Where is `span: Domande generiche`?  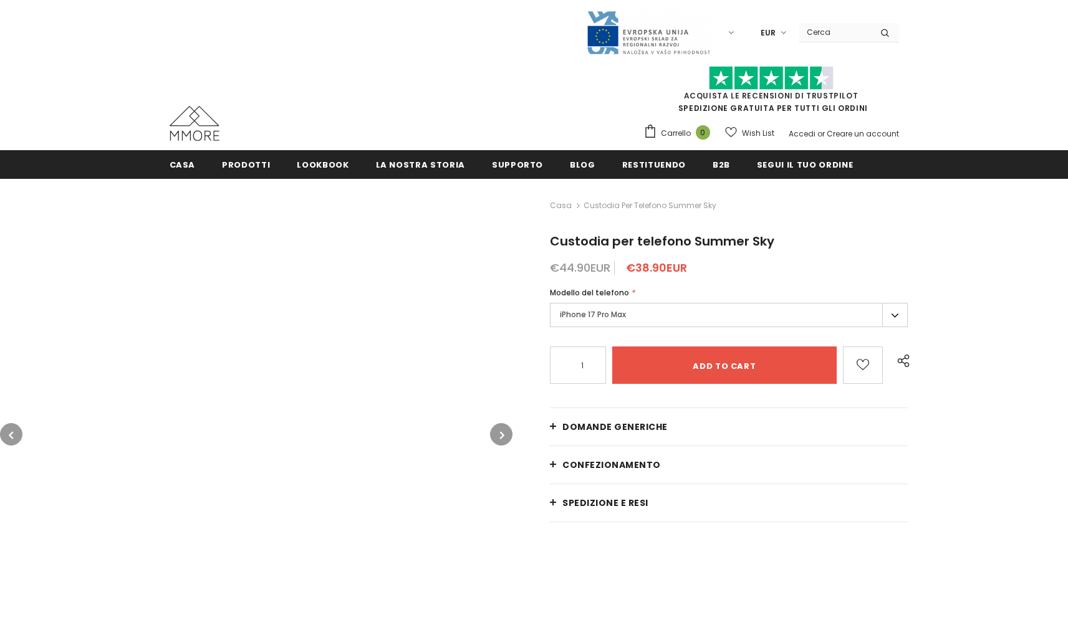 span: Domande generiche is located at coordinates (615, 427).